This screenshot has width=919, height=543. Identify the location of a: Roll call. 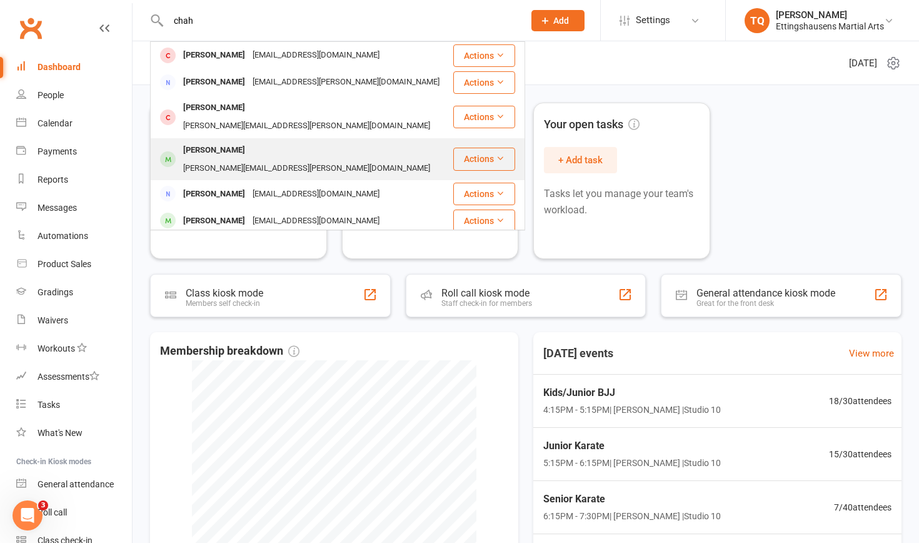
(74, 512).